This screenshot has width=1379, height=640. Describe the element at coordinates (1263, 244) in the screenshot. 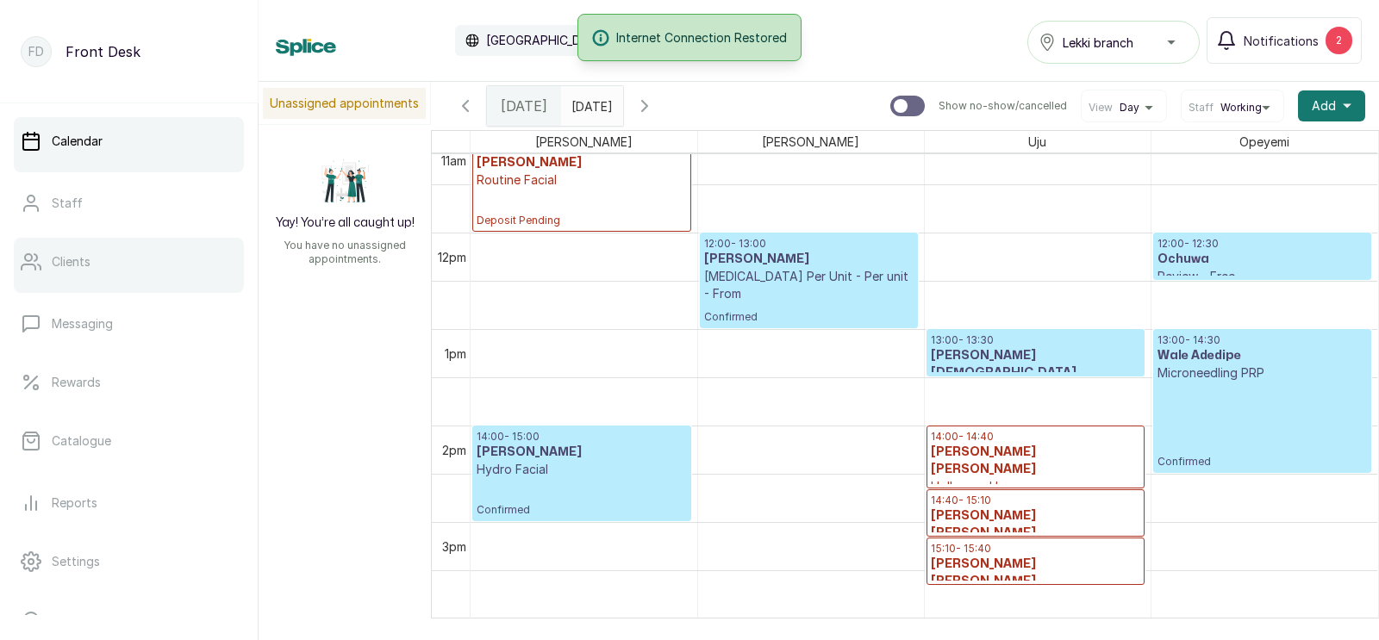

I see `p: 12:00 - 12:30` at that location.